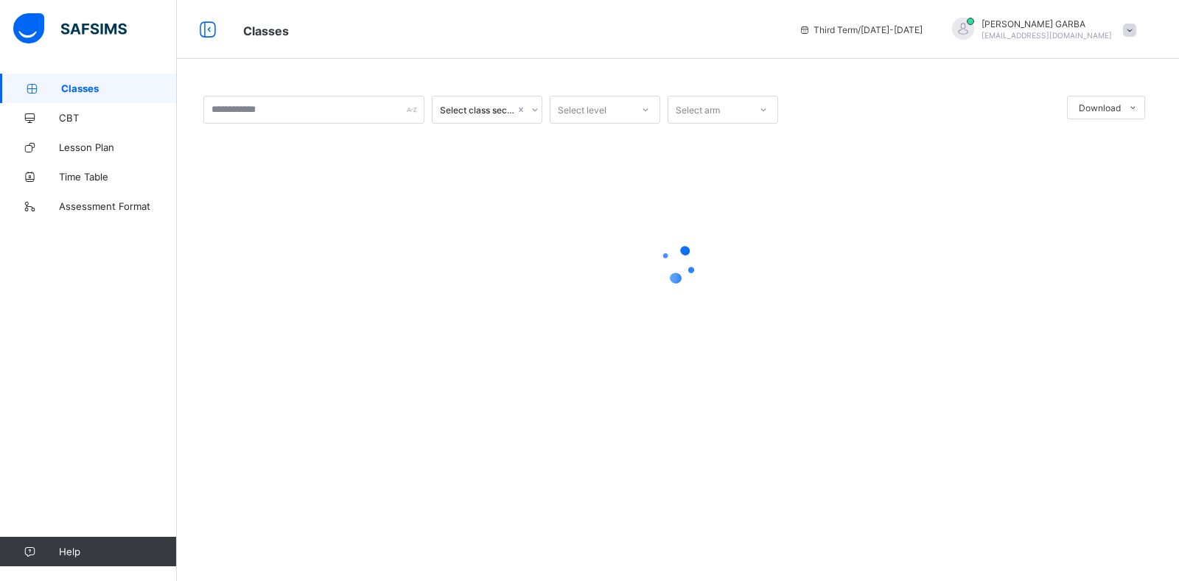 The height and width of the screenshot is (581, 1179). I want to click on div: Select arm, so click(698, 110).